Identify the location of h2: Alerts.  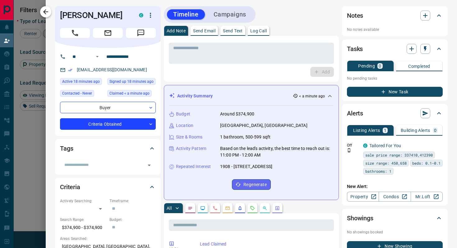
(355, 113).